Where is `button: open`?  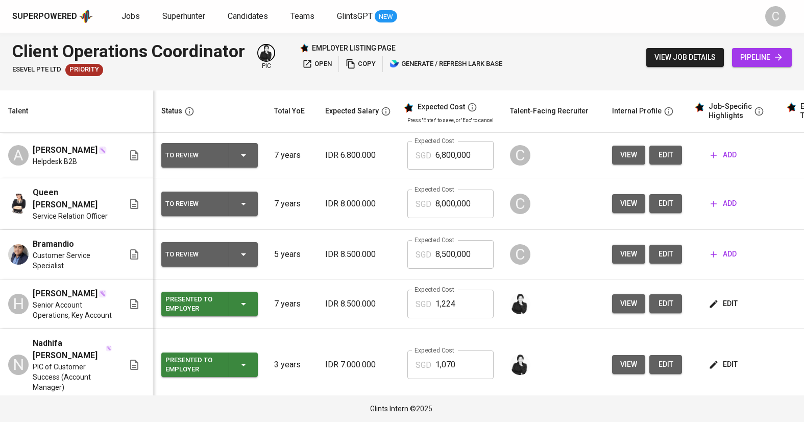
button: open is located at coordinates (317, 64).